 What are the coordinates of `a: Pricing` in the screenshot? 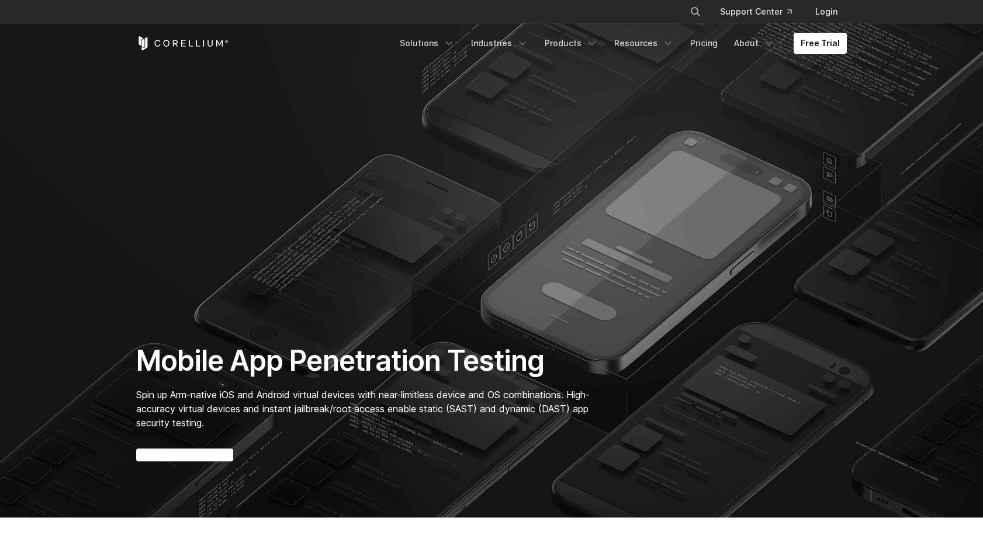 It's located at (704, 43).